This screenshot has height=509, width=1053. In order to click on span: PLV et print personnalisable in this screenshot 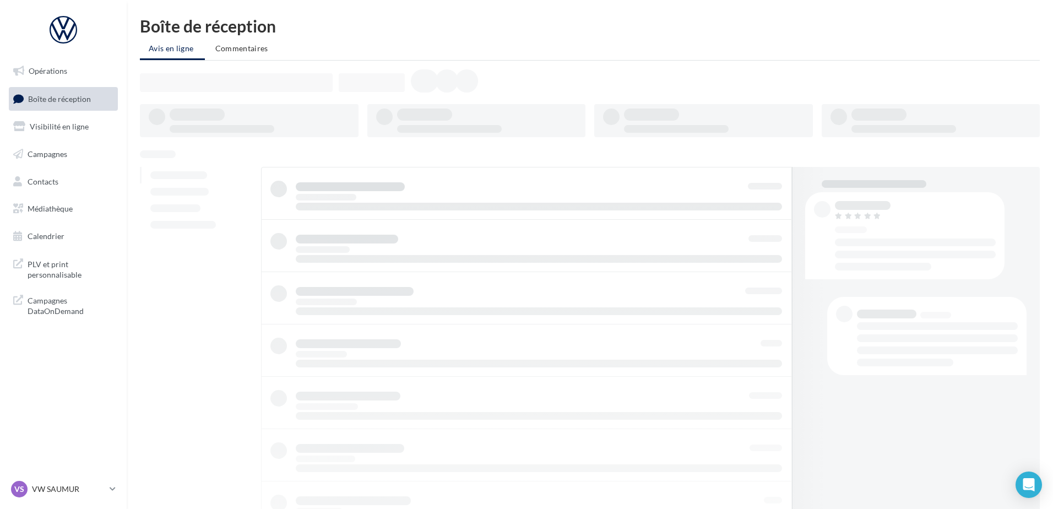, I will do `click(71, 268)`.